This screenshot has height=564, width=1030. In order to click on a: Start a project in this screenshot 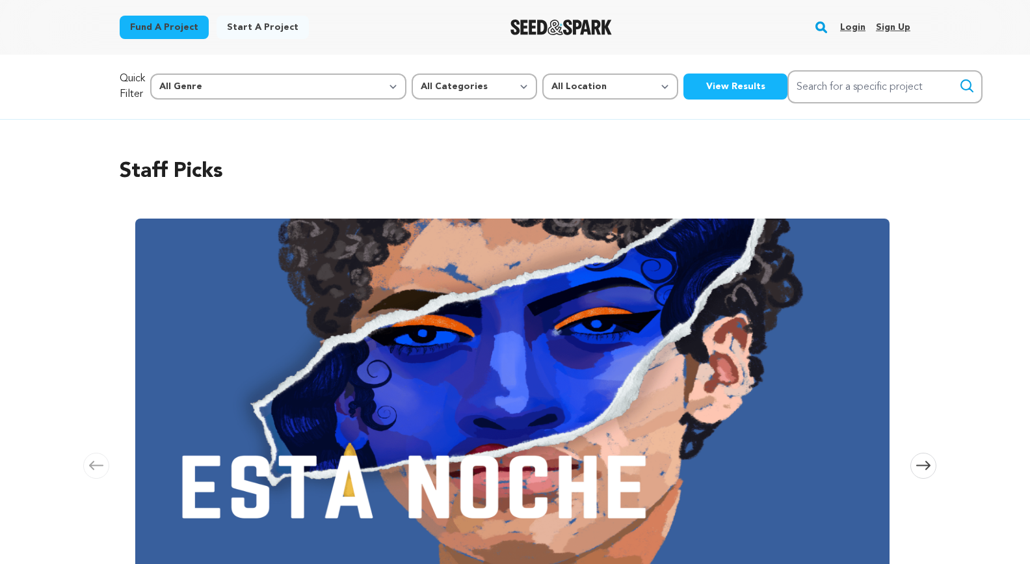, I will do `click(263, 27)`.